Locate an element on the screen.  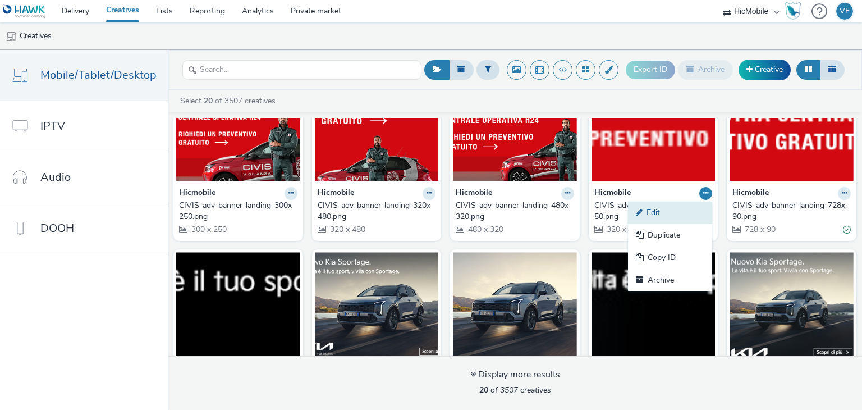
img: 300x250_28sett visual is located at coordinates (792, 307).